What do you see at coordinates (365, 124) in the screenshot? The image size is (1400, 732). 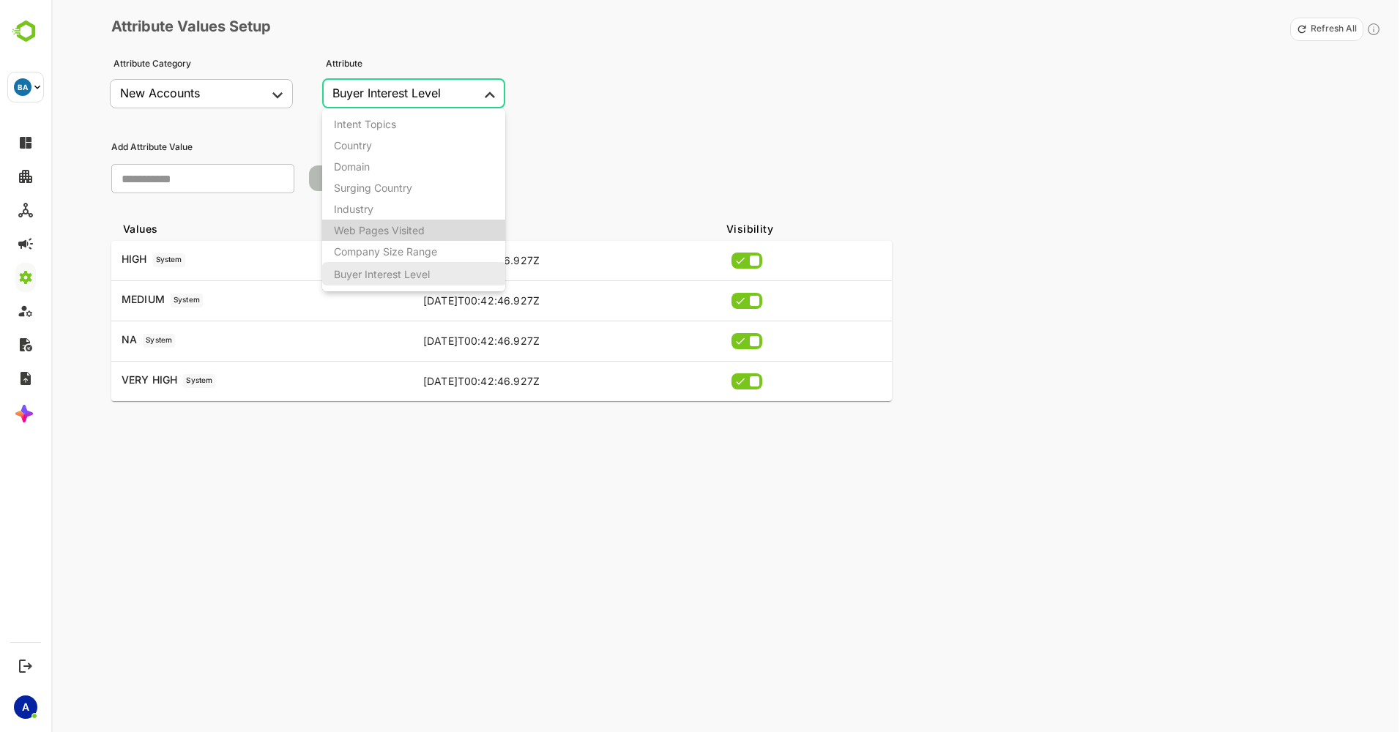 I see `div: Intent Topics` at bounding box center [365, 124].